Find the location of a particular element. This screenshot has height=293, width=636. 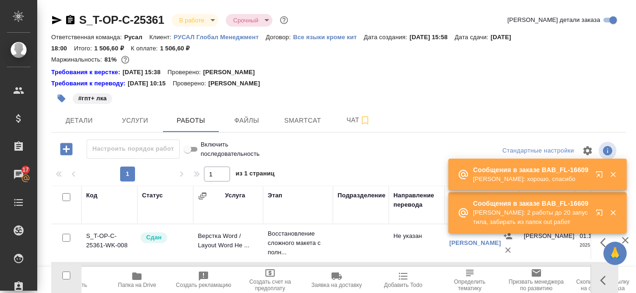

td: S_T-OP-C-25361-WK-008 is located at coordinates (109, 243).